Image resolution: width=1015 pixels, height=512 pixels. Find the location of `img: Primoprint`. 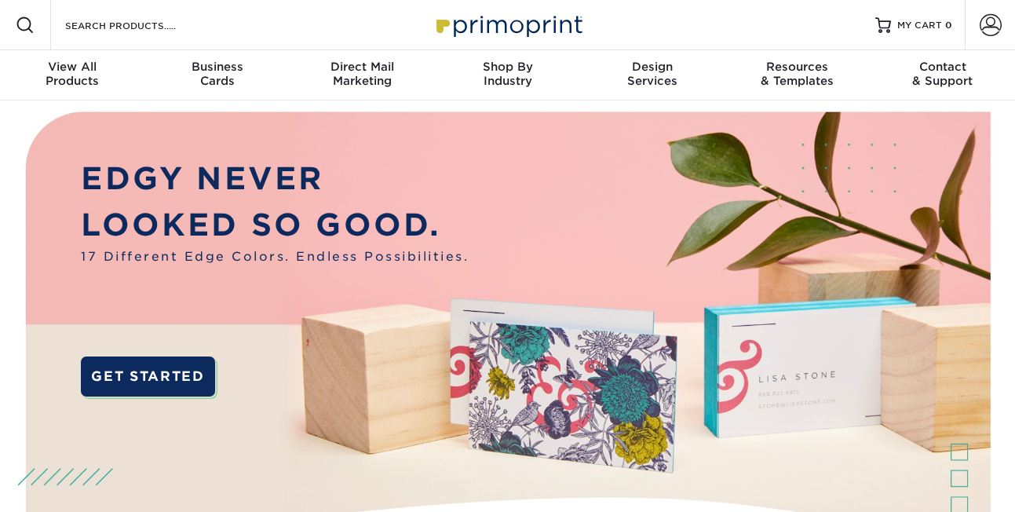

img: Primoprint is located at coordinates (508, 24).